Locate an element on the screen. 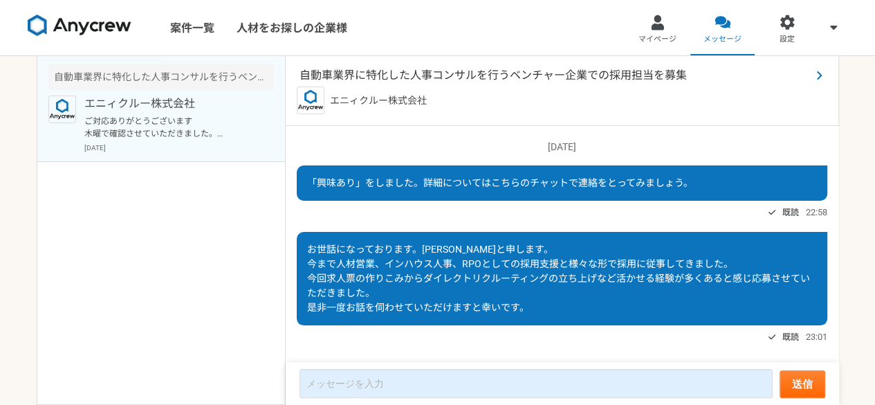 This screenshot has width=875, height=405. button: 送信 is located at coordinates (803, 384).